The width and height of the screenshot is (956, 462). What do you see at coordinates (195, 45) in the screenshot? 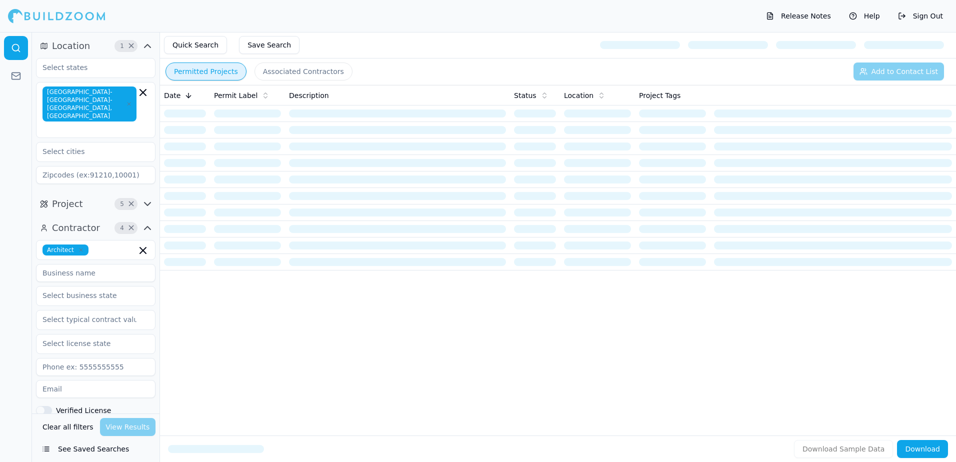
I see `button: Quick Search` at bounding box center [195, 45].